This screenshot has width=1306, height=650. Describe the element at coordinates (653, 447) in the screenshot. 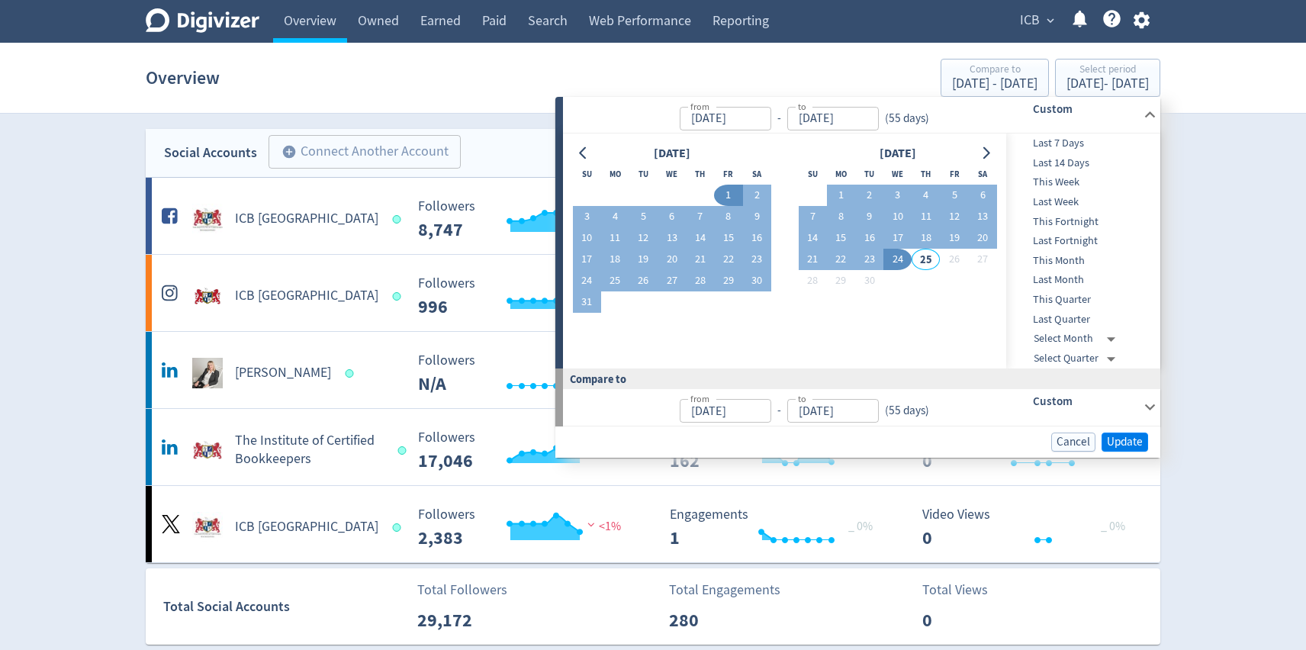

I see `a: The Institute of Certified Bookkeepers undefinedThe Institute of Certified Bookkeepers Followers ...` at that location.